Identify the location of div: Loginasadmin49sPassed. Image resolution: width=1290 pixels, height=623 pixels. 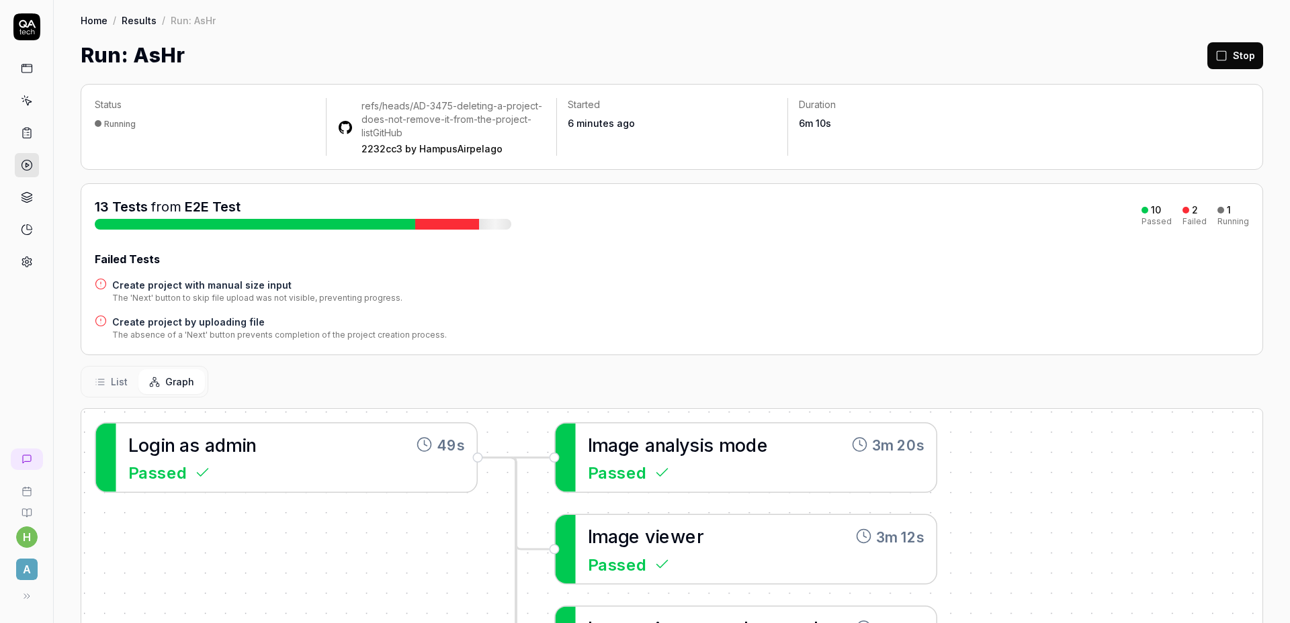
(286, 457).